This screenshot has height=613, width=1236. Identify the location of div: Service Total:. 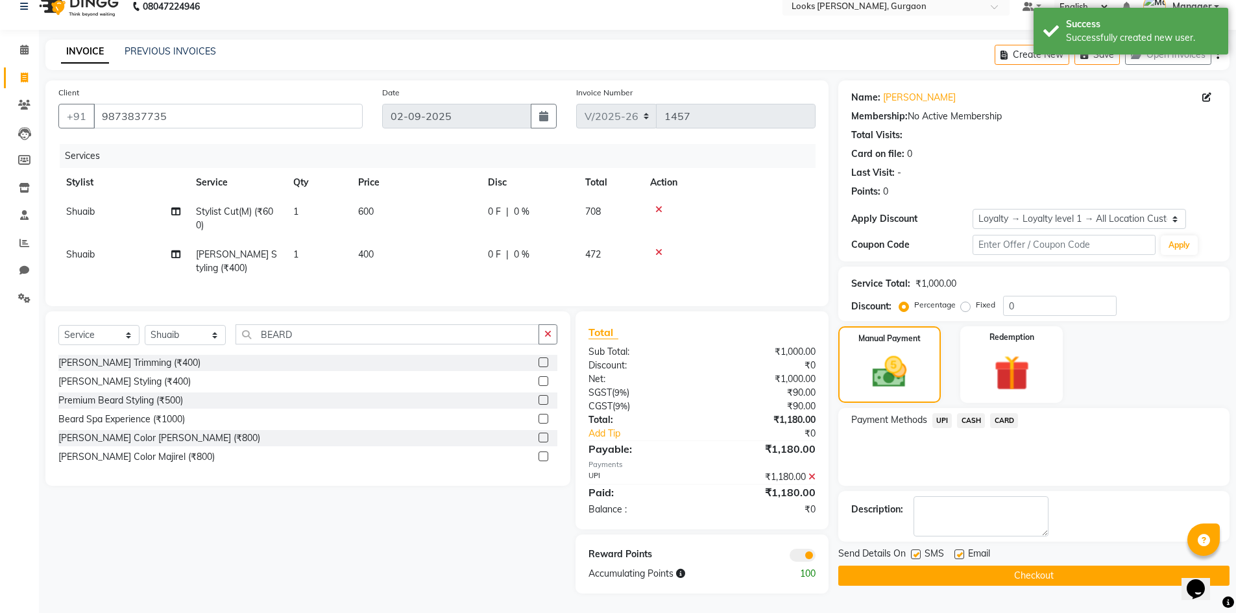
(881, 284).